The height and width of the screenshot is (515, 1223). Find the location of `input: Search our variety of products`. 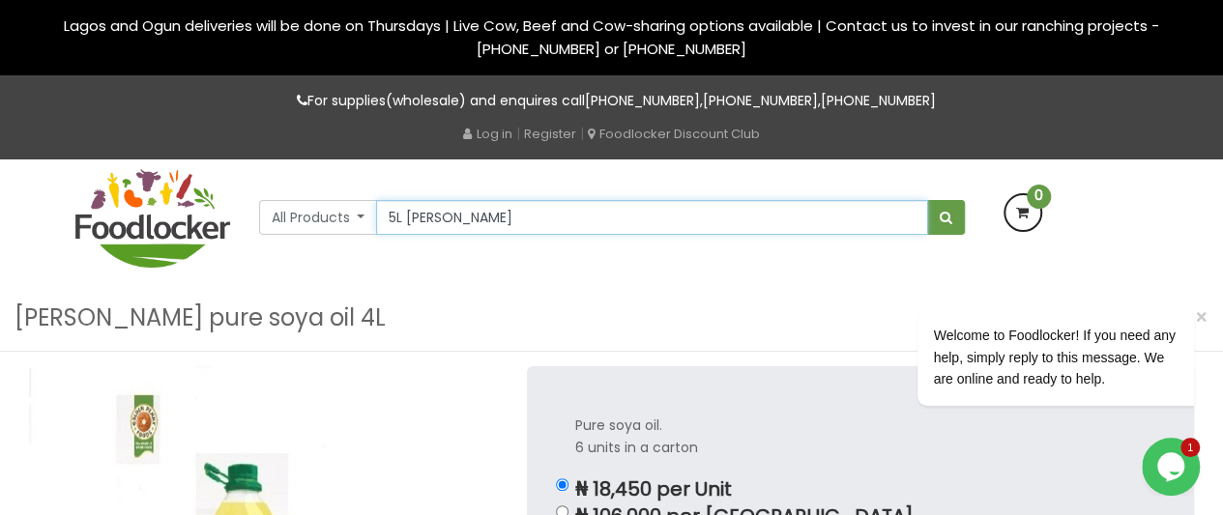

input: Search our variety of products is located at coordinates (651, 217).